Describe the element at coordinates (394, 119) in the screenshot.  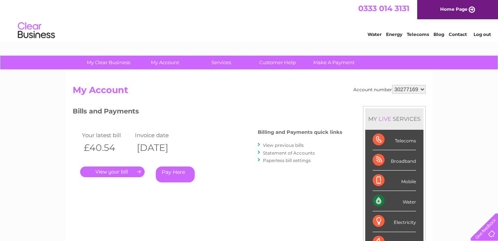
I see `div: MY SERVICES` at that location.